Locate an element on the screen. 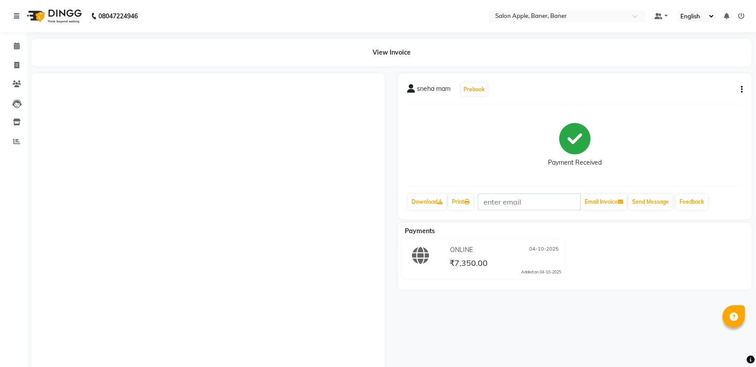  a: Download is located at coordinates (427, 202).